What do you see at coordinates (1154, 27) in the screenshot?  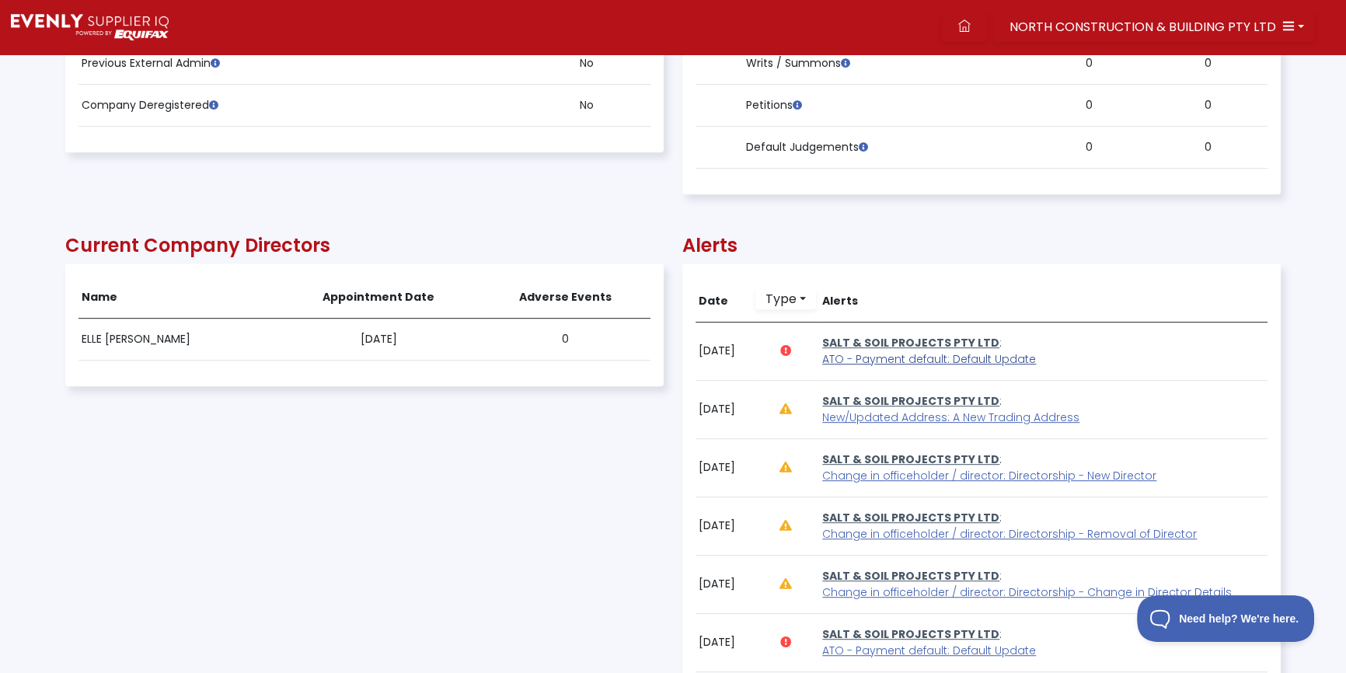 I see `button: NORTH CONSTRUCTION & BUILDING PTY LTD` at bounding box center [1154, 27].